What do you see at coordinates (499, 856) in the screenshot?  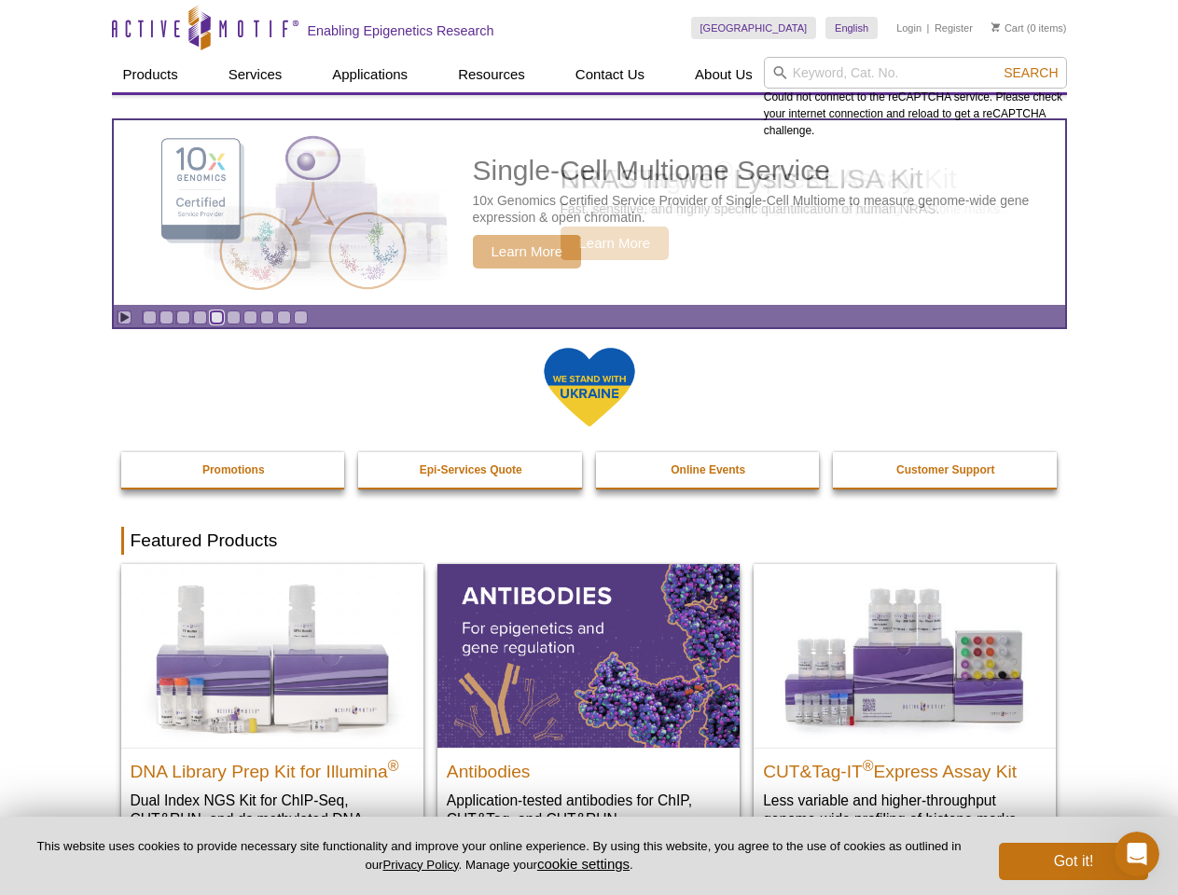 I see `p: This website uses cookies to provide necessary site functionality and improve your online experie...` at bounding box center [499, 856].